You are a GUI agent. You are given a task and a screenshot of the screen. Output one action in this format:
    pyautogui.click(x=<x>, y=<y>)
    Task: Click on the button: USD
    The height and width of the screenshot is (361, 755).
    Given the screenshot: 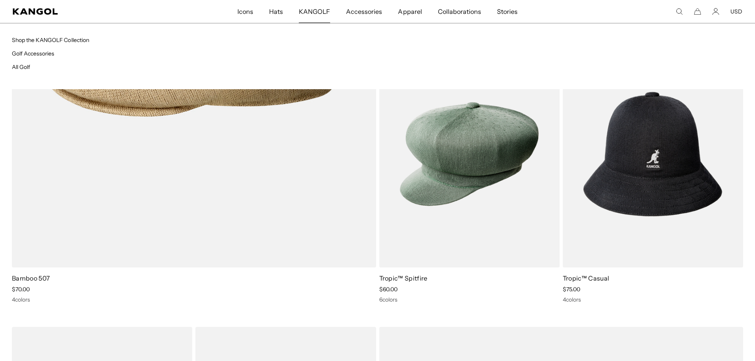 What is the action you would take?
    pyautogui.click(x=736, y=11)
    